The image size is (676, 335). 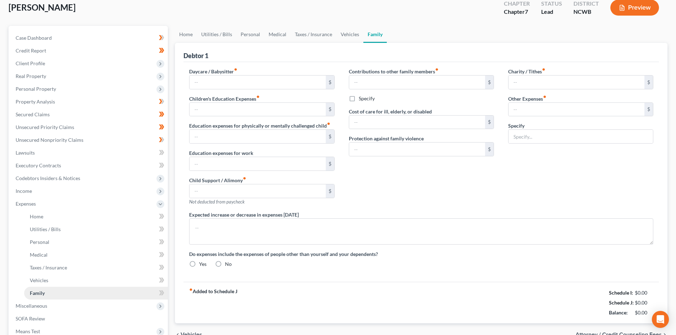 What do you see at coordinates (89, 38) in the screenshot?
I see `a: Case Dashboard` at bounding box center [89, 38].